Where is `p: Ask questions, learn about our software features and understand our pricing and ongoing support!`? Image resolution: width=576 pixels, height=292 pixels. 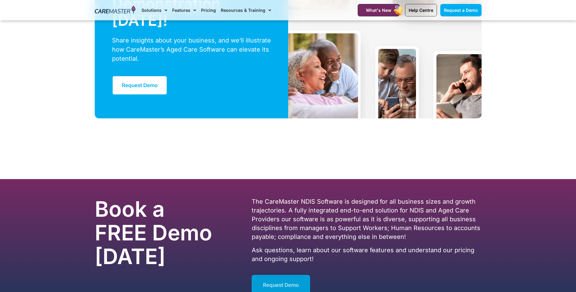
p: Ask questions, learn about our software features and understand our pricing and ongoing support! is located at coordinates (367, 255).